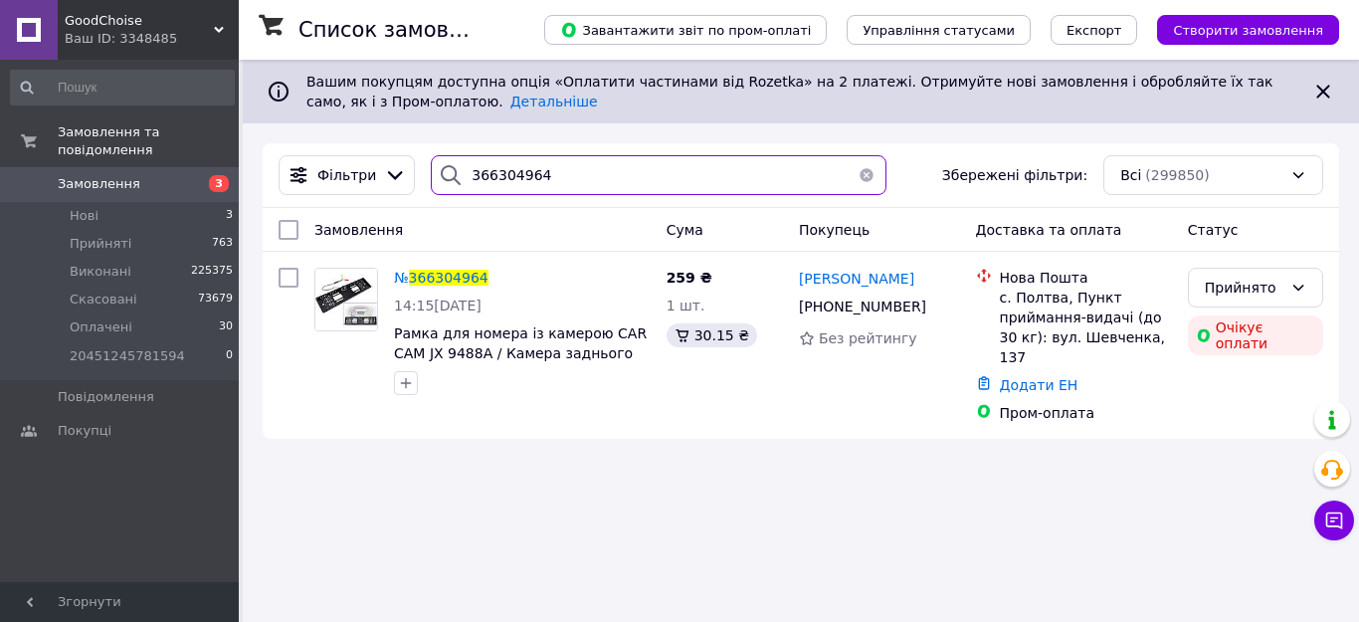 Image resolution: width=1359 pixels, height=622 pixels. Describe the element at coordinates (1255, 335) in the screenshot. I see `div: Очікує оплати` at that location.